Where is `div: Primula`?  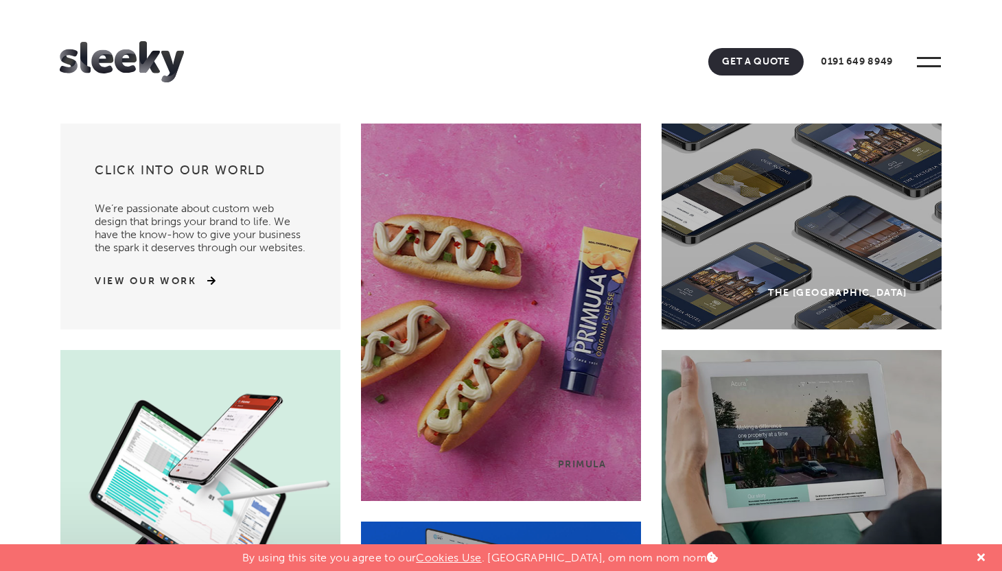 div: Primula is located at coordinates (582, 464).